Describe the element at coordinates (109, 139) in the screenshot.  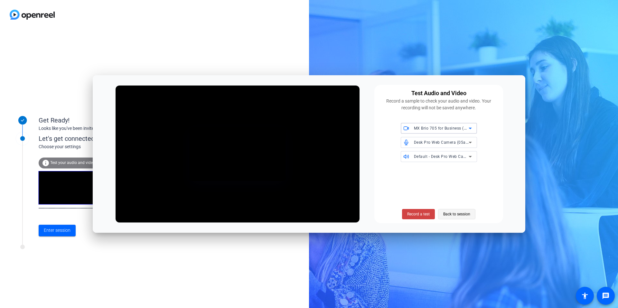
I see `div: Let's get connected.` at that location.